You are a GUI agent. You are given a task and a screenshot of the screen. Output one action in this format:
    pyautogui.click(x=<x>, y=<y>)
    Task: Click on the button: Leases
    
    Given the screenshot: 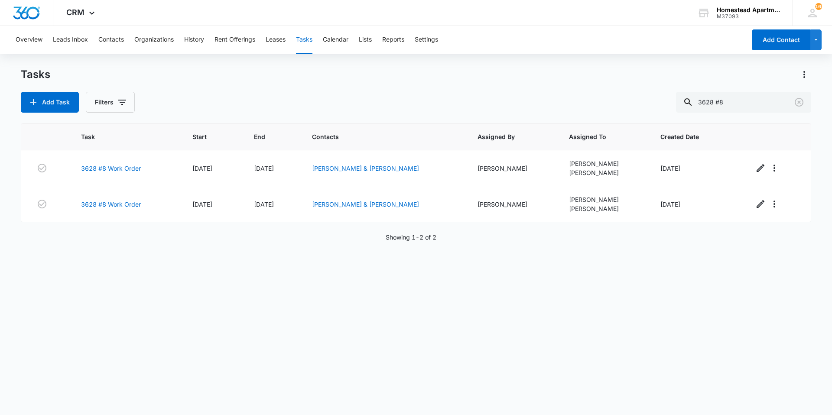 What is the action you would take?
    pyautogui.click(x=276, y=40)
    